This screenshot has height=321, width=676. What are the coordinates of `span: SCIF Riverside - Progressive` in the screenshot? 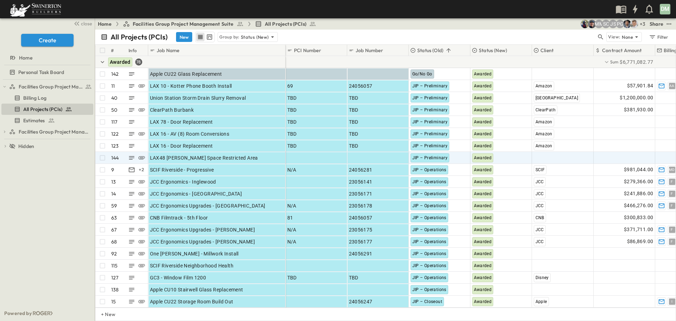 It's located at (182, 170).